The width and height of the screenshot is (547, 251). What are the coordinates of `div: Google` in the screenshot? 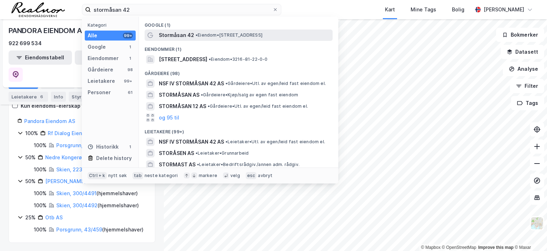 It's located at (96, 47).